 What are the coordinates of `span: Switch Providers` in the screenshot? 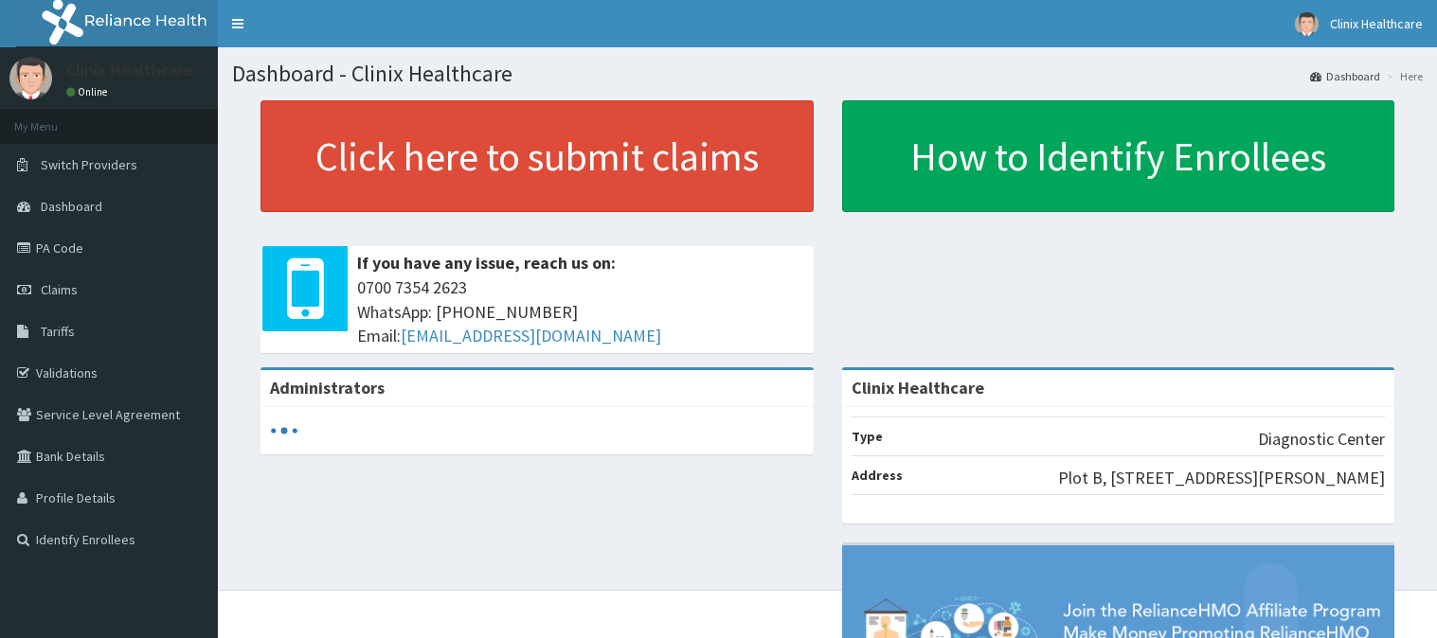 It's located at (89, 165).